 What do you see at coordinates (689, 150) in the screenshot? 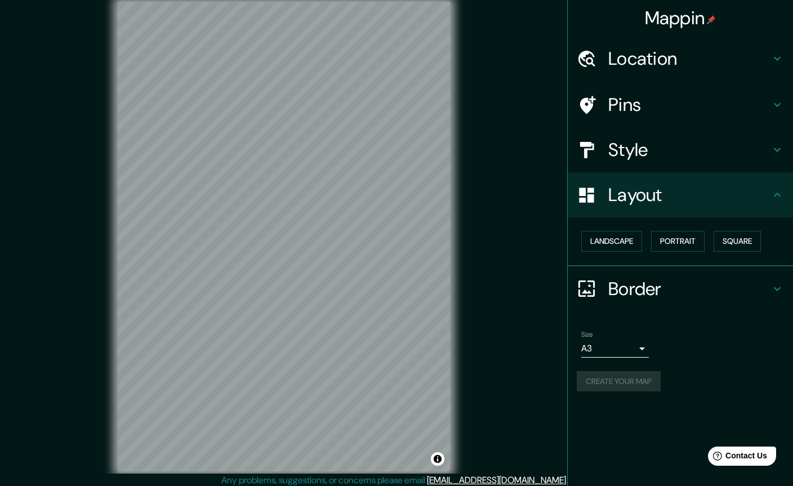
I see `h4: Style` at bounding box center [689, 150].